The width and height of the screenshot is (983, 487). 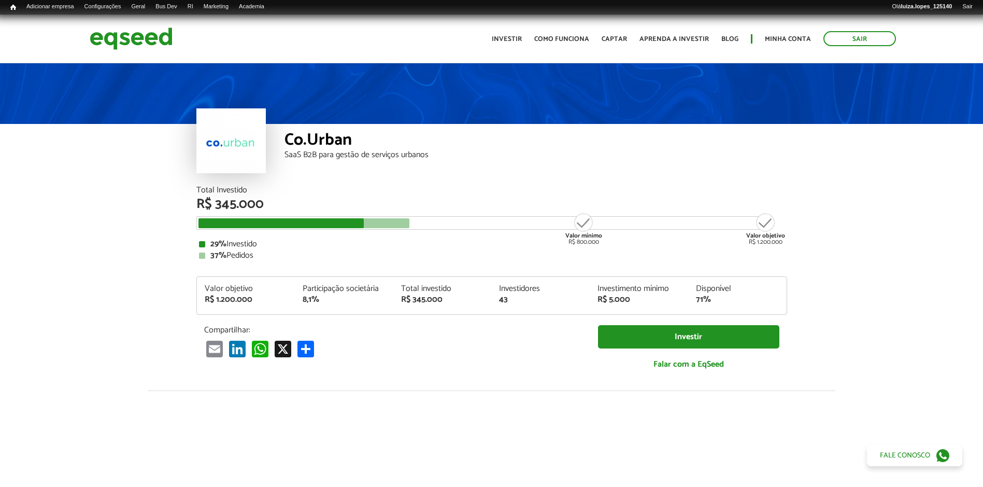 I want to click on a: Minha conta, so click(x=788, y=39).